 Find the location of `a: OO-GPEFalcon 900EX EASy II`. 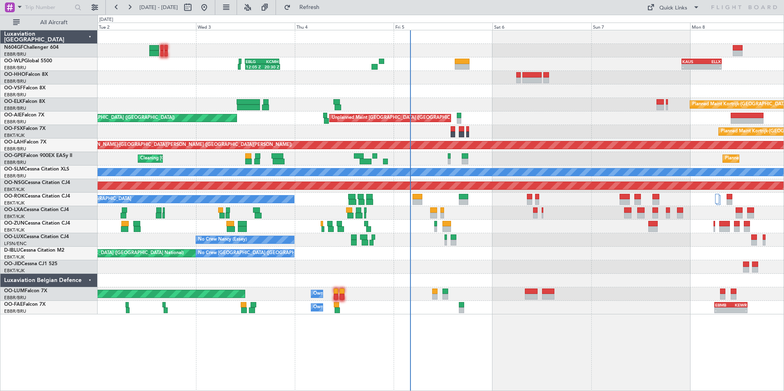

a: OO-GPEFalcon 900EX EASy II is located at coordinates (38, 156).